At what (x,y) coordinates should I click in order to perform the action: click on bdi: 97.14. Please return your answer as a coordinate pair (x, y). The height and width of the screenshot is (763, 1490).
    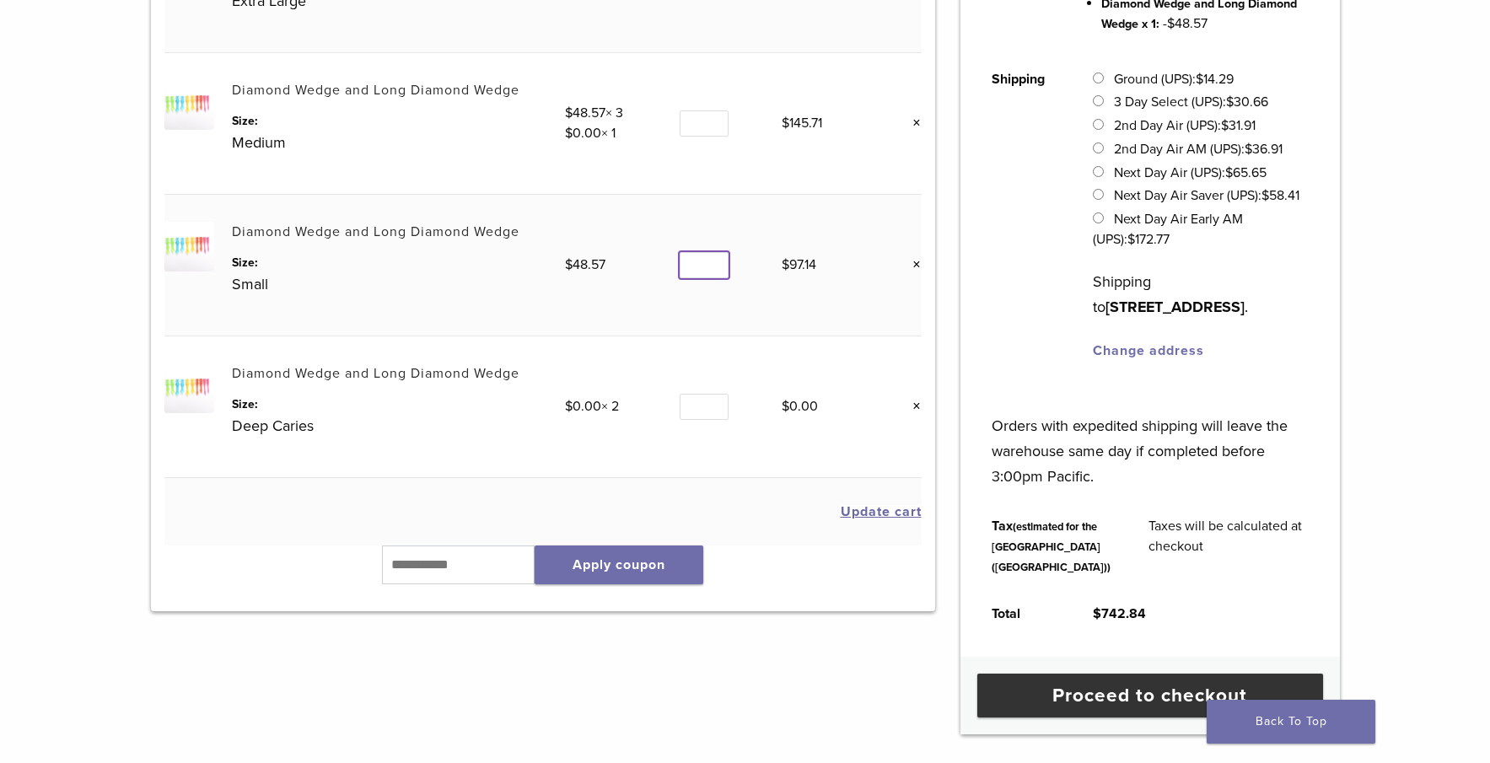
    Looking at the image, I should click on (799, 265).